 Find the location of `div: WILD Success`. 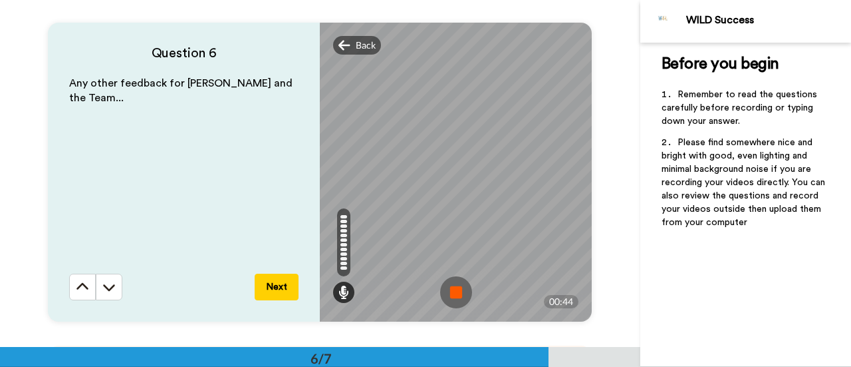

div: WILD Success is located at coordinates (768, 20).